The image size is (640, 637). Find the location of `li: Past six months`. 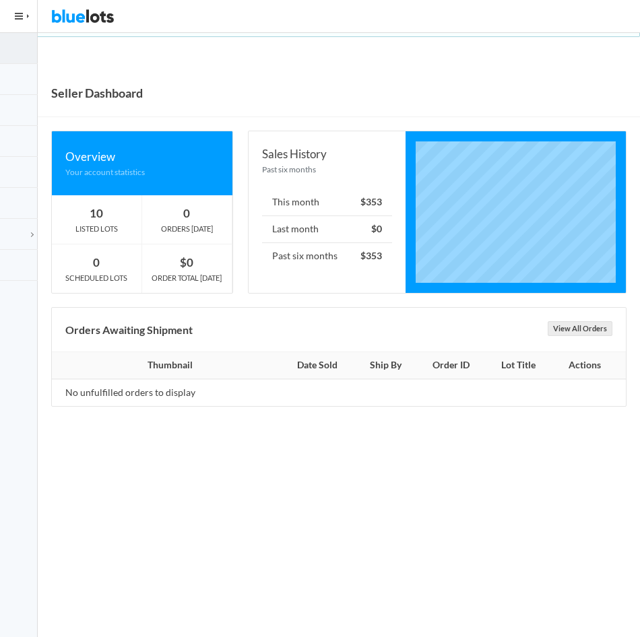

li: Past six months is located at coordinates (327, 256).